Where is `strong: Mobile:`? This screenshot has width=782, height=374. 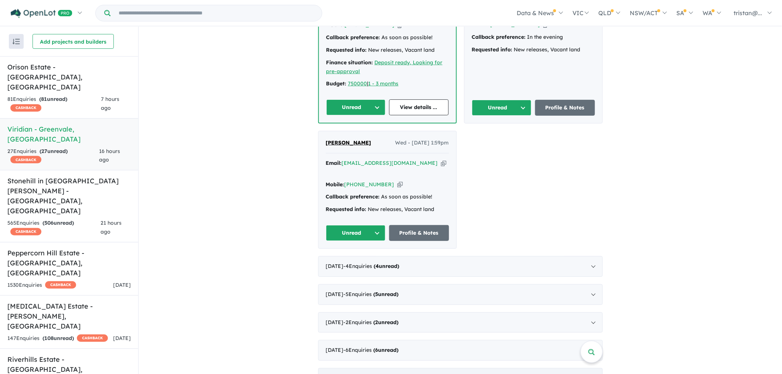 strong: Mobile: is located at coordinates (335, 185).